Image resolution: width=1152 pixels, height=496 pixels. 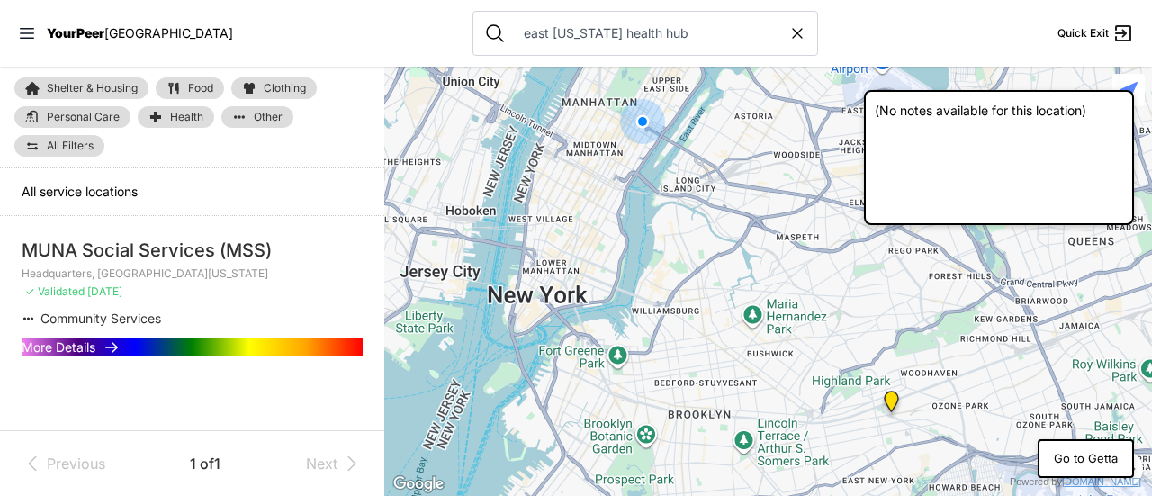 I want to click on span: All service locations, so click(x=79, y=191).